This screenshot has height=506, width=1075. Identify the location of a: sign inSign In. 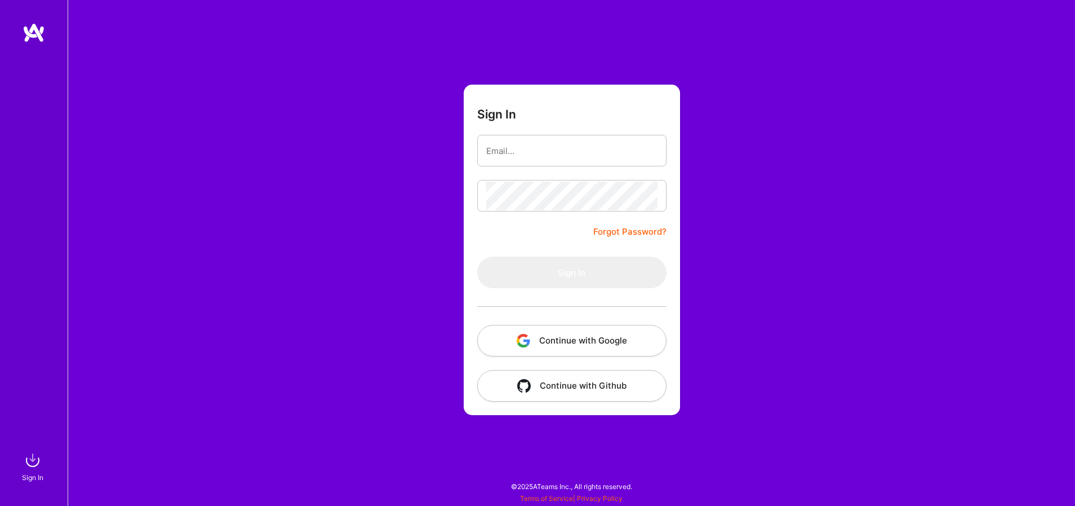
(34, 466).